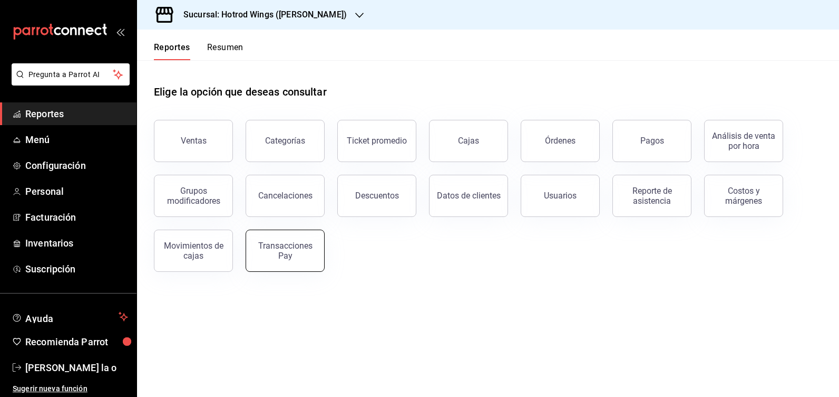 The image size is (839, 397). Describe the element at coordinates (76, 243) in the screenshot. I see `span: Inventarios` at that location.